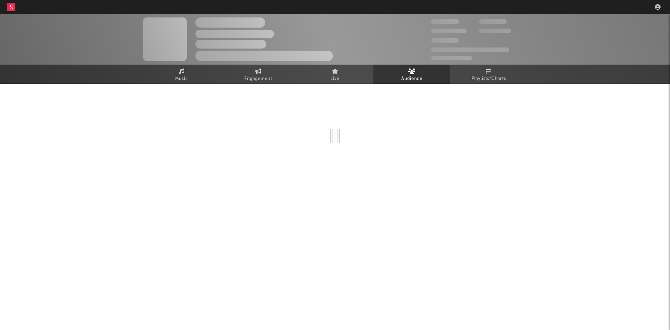  What do you see at coordinates (258, 74) in the screenshot?
I see `a: Engagement` at bounding box center [258, 74].